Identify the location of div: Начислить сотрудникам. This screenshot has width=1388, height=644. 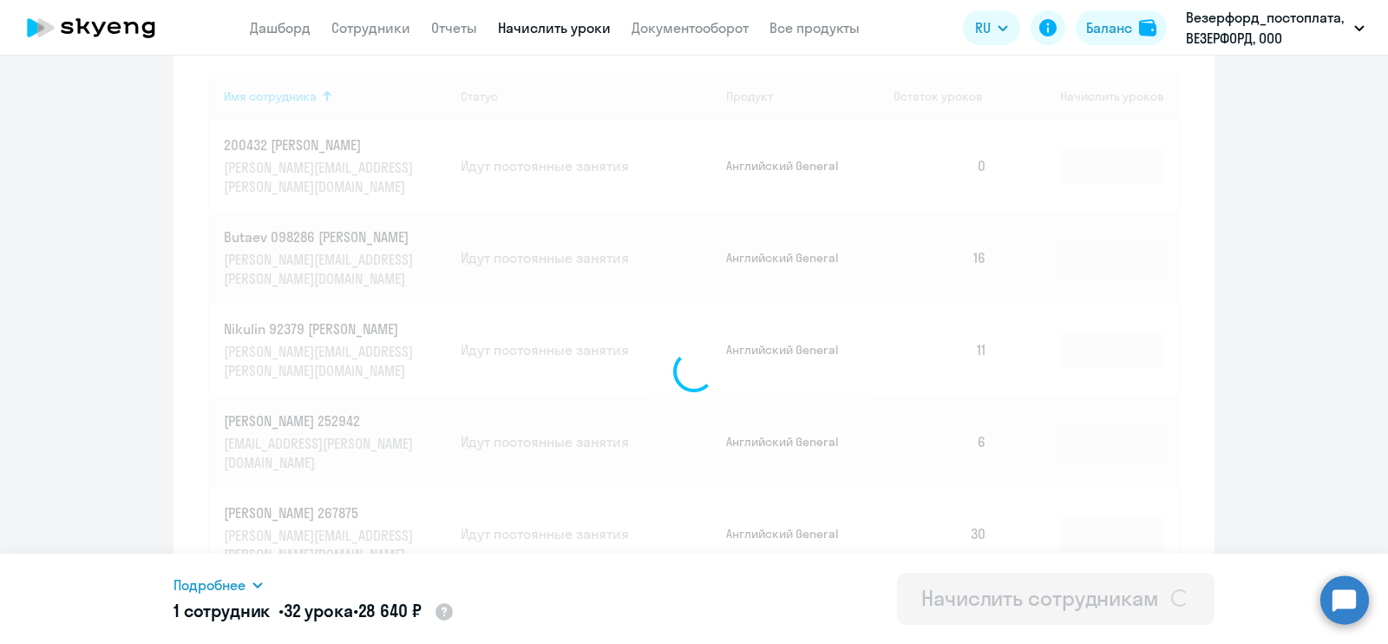
(1040, 598).